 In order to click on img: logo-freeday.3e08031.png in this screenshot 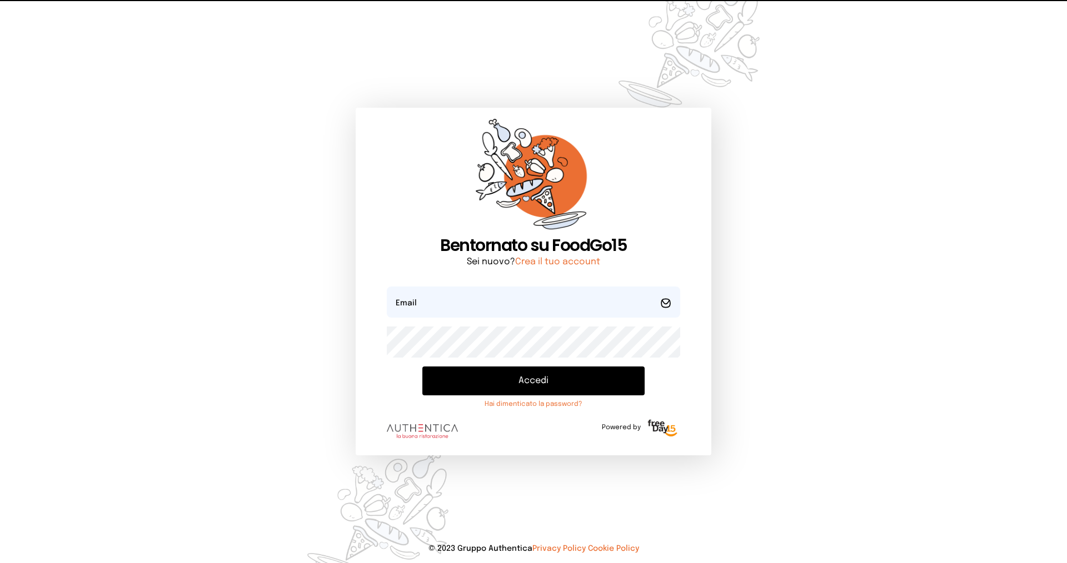, I will do `click(662, 429)`.